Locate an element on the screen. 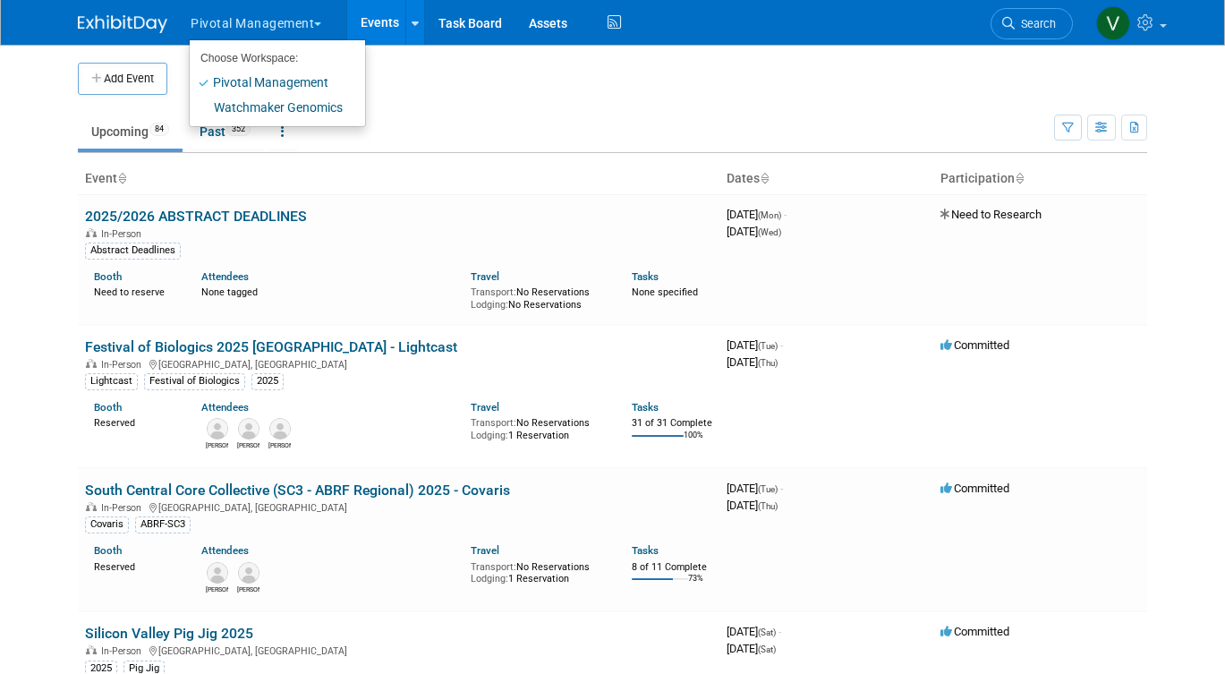  img: Scott Brouilette is located at coordinates (217, 429).